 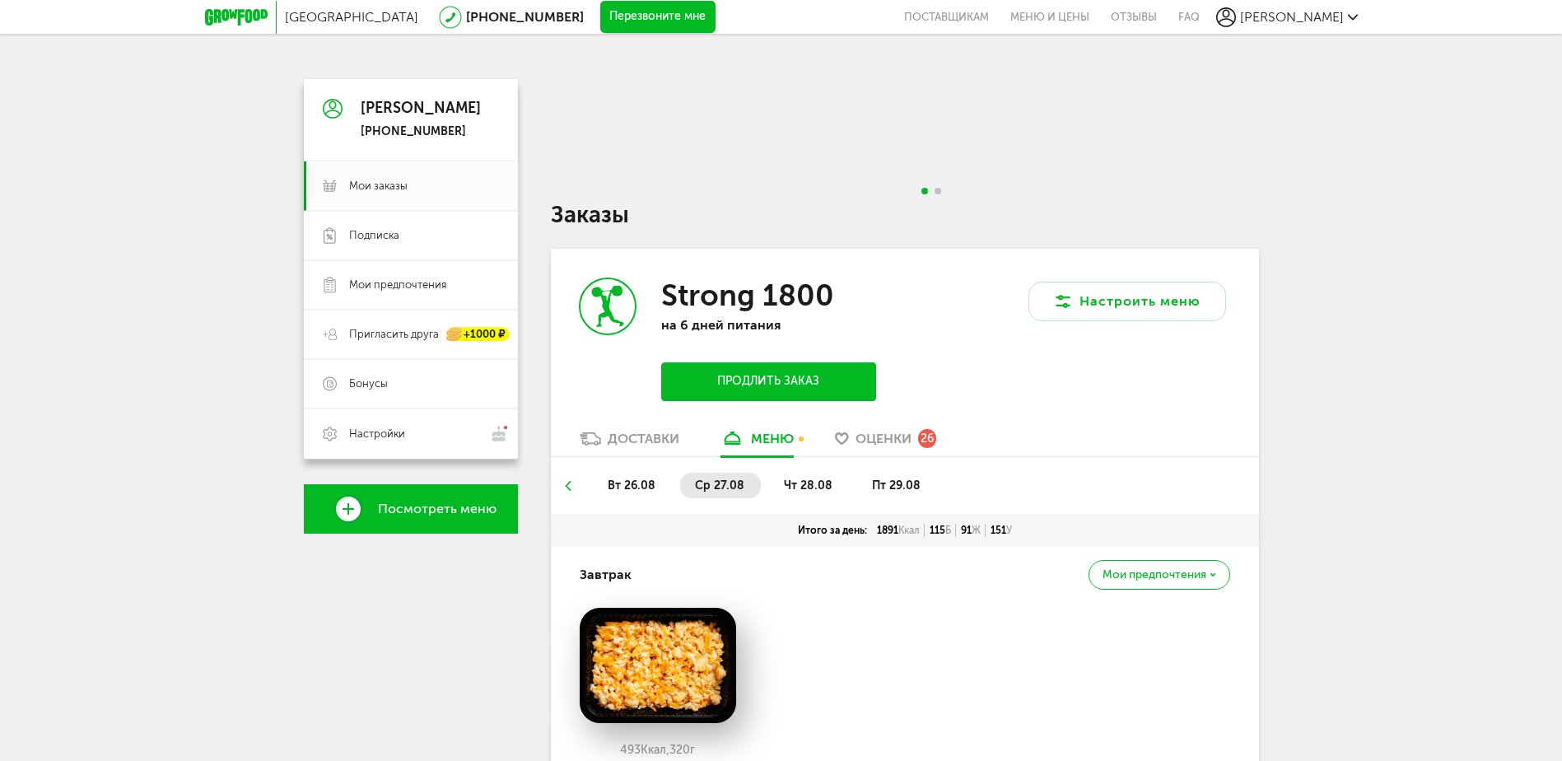 What do you see at coordinates (905, 215) in the screenshot?
I see `h1: Заказы` at bounding box center [905, 215].